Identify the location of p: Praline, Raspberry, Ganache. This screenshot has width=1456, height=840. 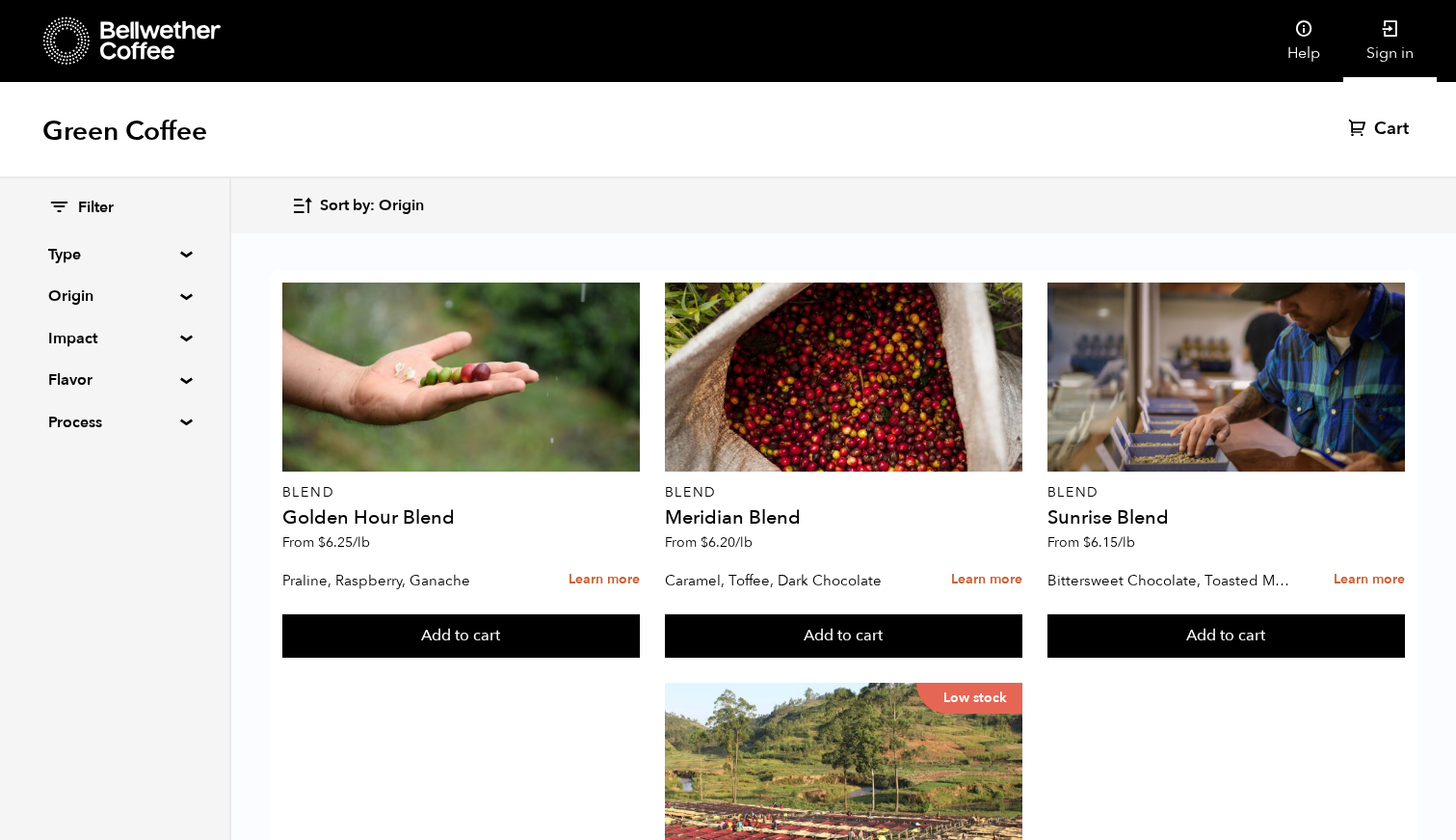
(403, 580).